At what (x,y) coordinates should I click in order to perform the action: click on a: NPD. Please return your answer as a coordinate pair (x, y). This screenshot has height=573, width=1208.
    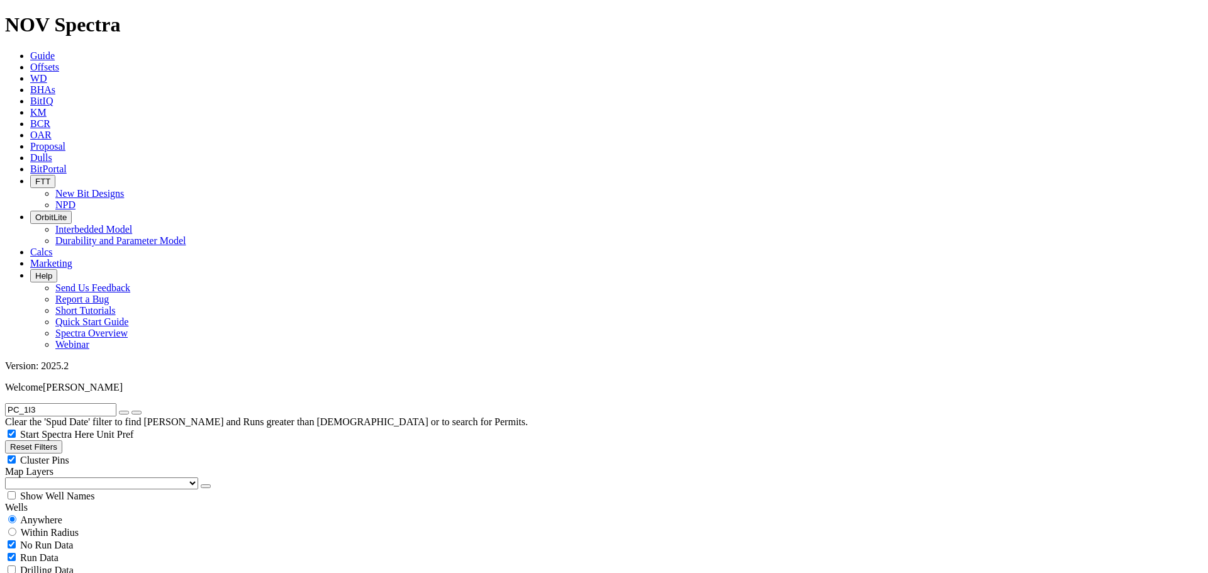
    Looking at the image, I should click on (65, 204).